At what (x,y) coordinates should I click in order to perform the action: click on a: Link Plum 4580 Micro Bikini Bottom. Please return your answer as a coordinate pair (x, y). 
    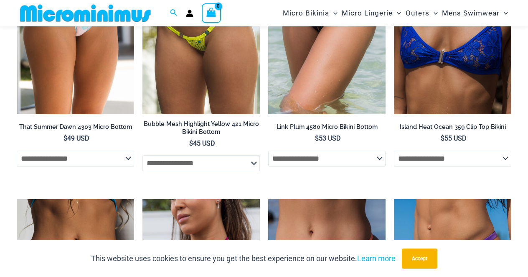
    Looking at the image, I should click on (327, 128).